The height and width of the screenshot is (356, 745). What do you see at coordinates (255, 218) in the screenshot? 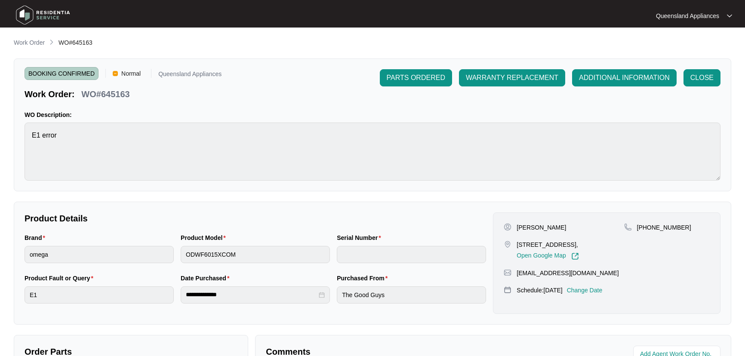
I see `p: Product Details` at bounding box center [255, 218].